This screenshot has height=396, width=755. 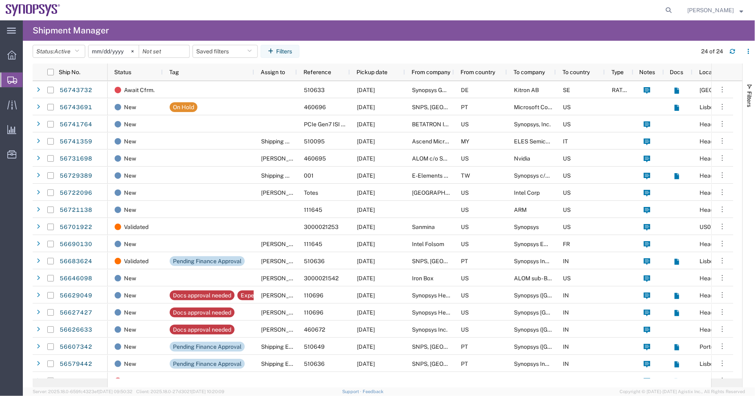 What do you see at coordinates (544, 364) in the screenshot?
I see `span: Synopsys India PVT Ltd.` at bounding box center [544, 364].